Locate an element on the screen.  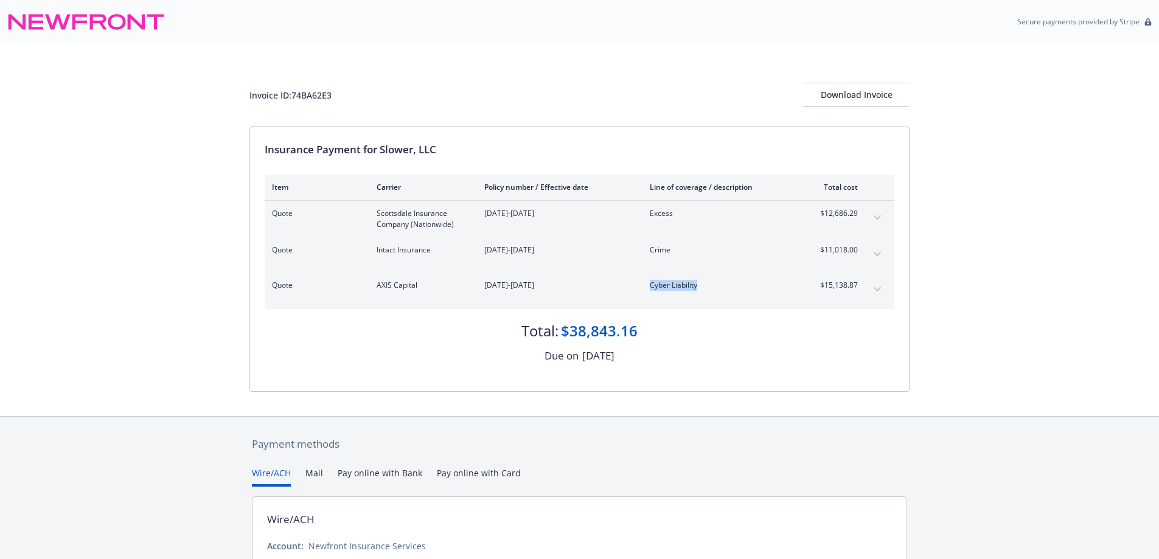
span: $12,686.29 is located at coordinates (835, 214).